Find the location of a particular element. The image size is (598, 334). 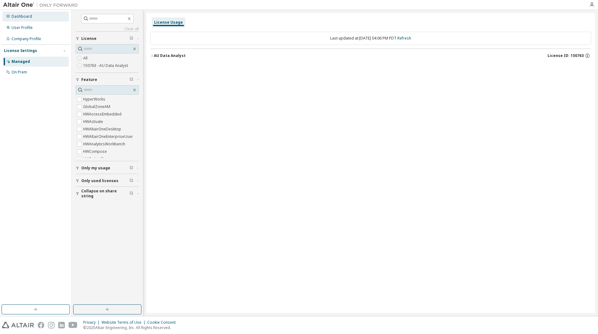

span: Feature is located at coordinates (89, 80).